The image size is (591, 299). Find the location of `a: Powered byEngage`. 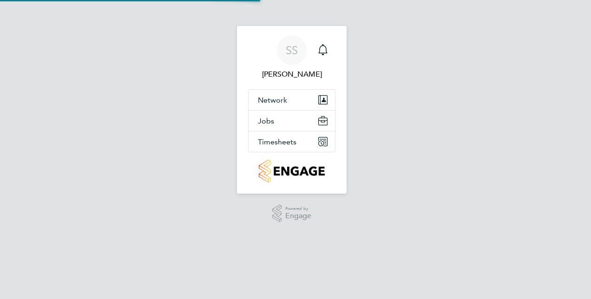

a: Powered byEngage is located at coordinates (292, 214).